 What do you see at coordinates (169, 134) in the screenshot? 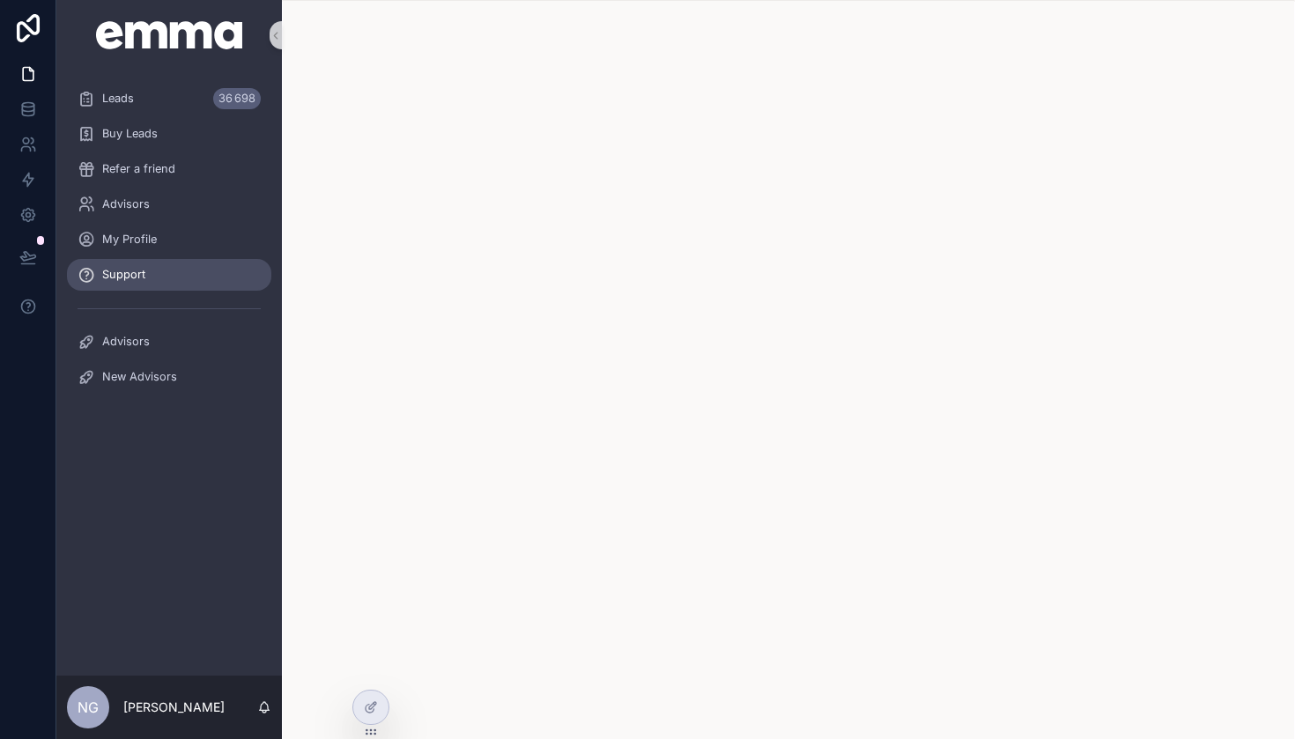
I see `a: Buy Leads` at bounding box center [169, 134].